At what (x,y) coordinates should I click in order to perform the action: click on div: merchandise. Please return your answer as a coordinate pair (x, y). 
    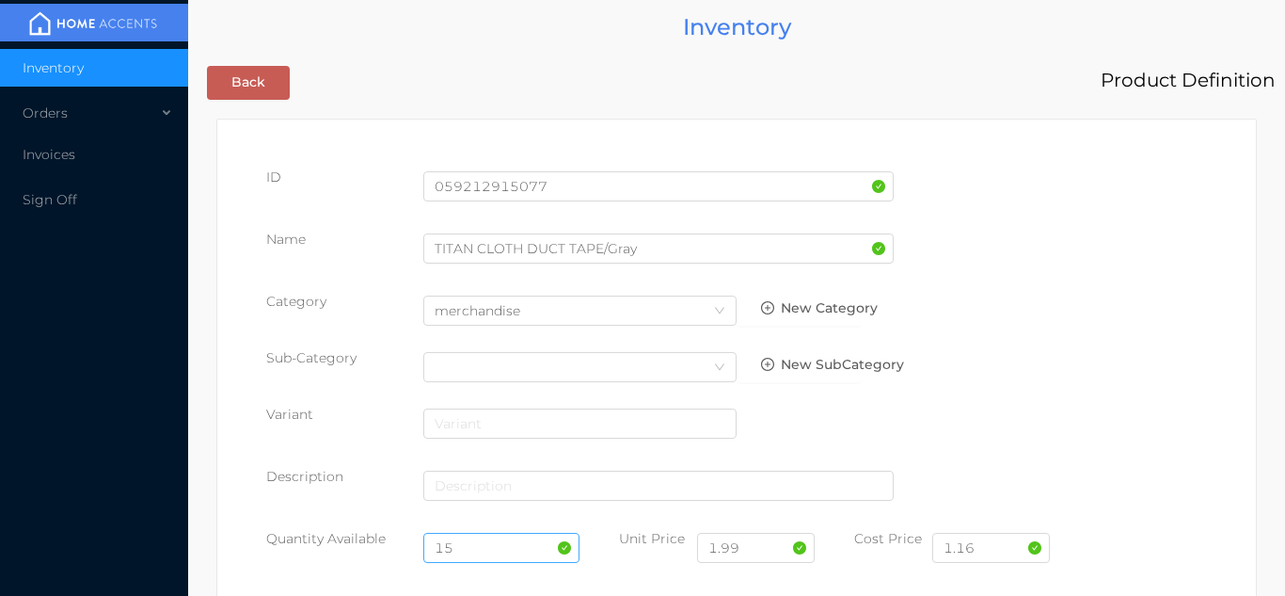
    Looking at the image, I should click on (486, 310).